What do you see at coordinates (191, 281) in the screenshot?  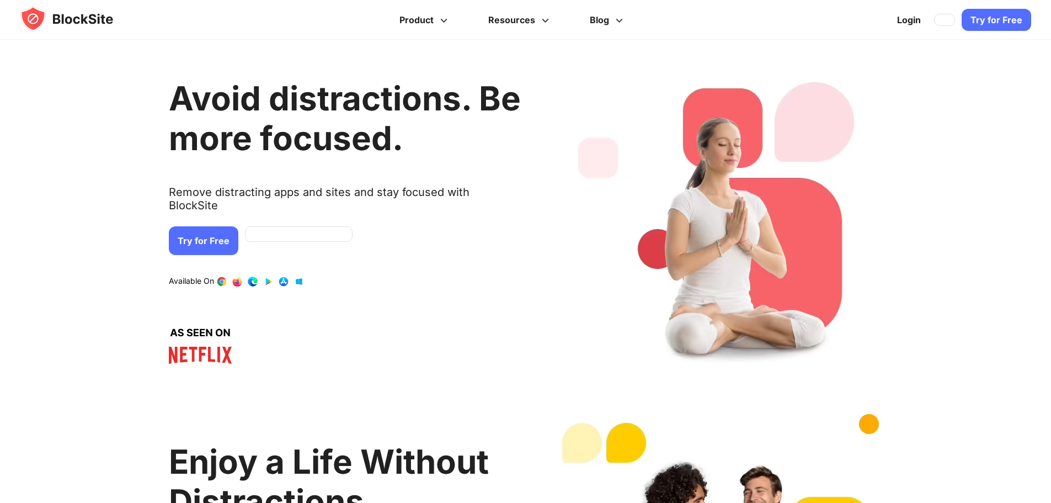 I see `text: Available On` at bounding box center [191, 281].